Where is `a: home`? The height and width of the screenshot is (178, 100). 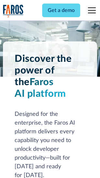
a: home is located at coordinates (13, 11).